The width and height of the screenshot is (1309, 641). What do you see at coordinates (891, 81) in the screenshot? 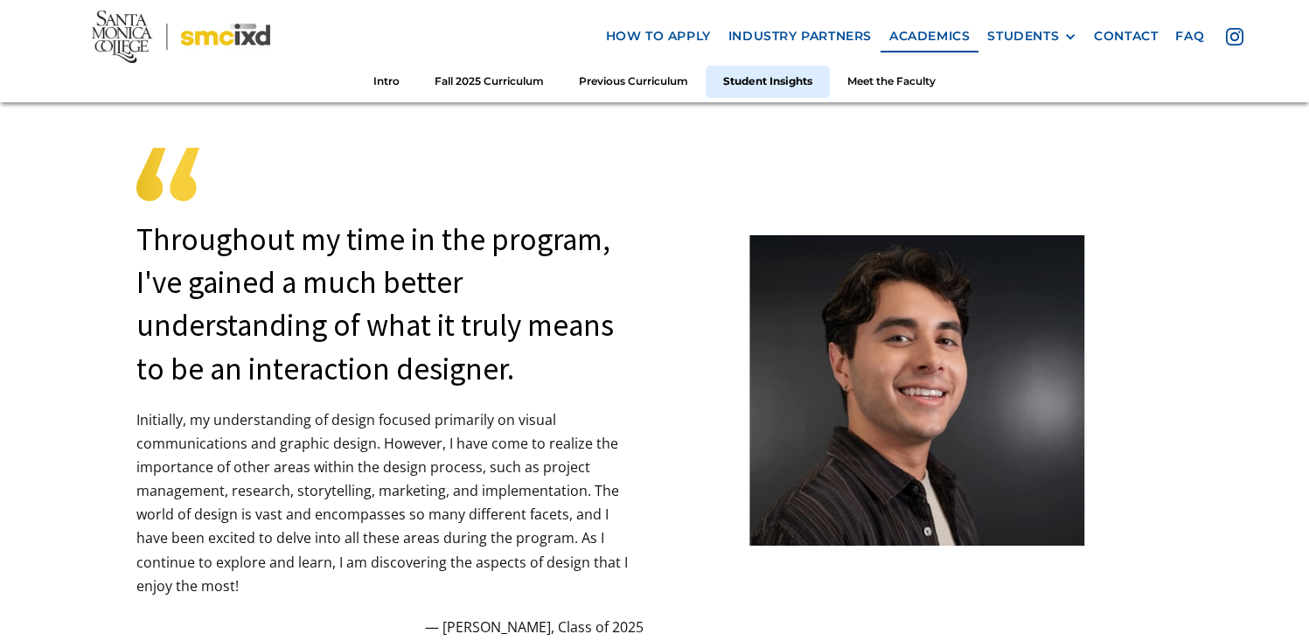
I see `a: Meet the Faculty` at bounding box center [891, 81].